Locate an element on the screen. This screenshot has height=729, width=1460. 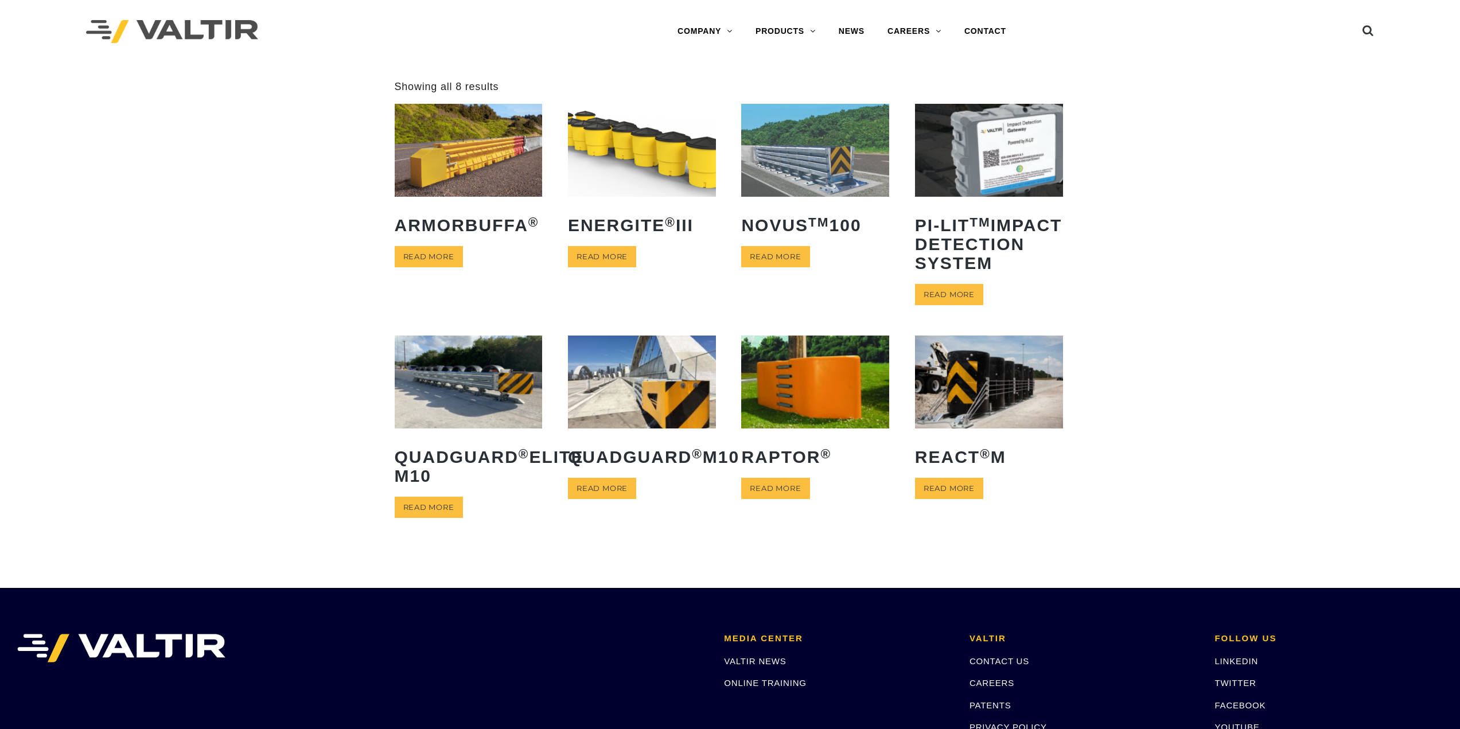
a: Read more about “QuadGuard® M10” is located at coordinates (602, 488).